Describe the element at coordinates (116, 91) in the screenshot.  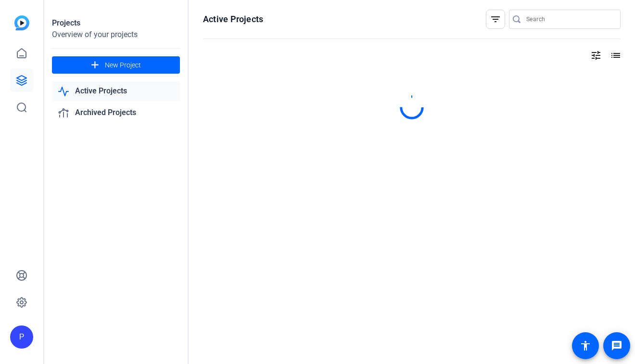
I see `a: Active Projects` at that location.